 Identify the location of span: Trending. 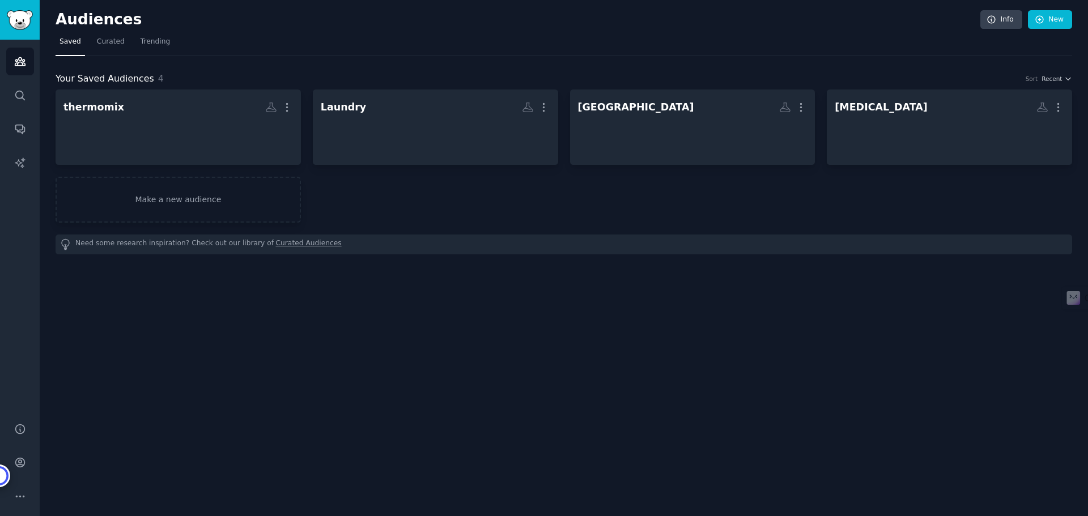
(155, 42).